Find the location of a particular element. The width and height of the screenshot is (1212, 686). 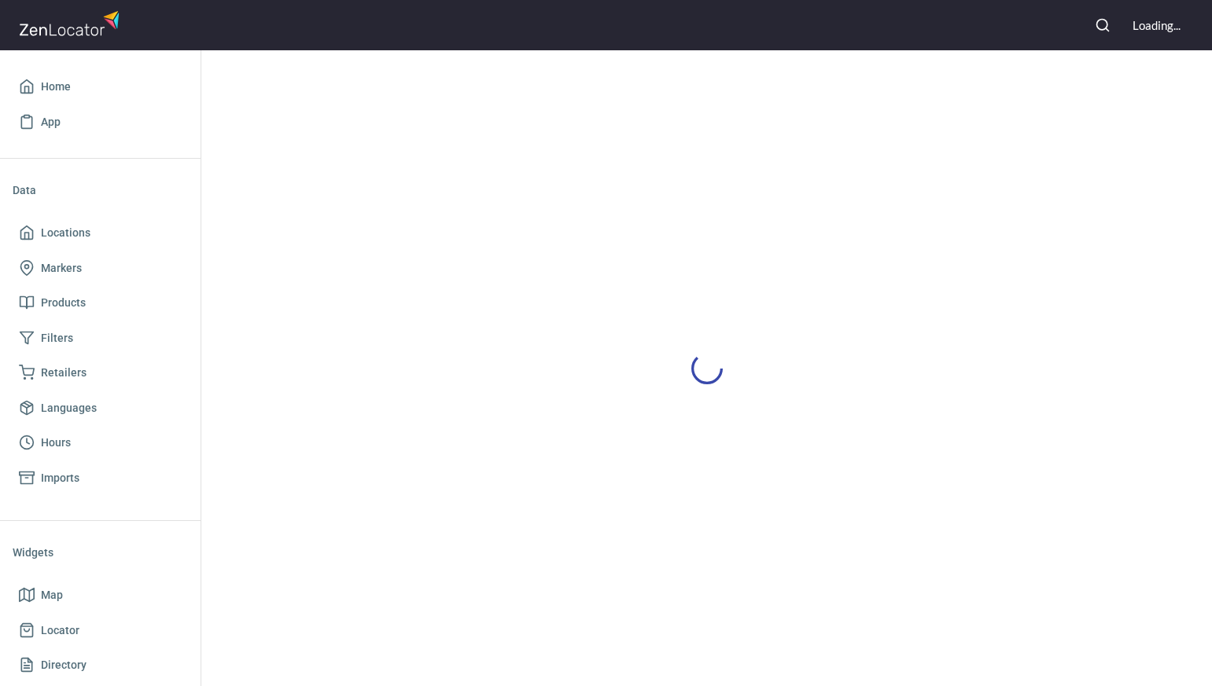

a: Markers is located at coordinates (100, 268).